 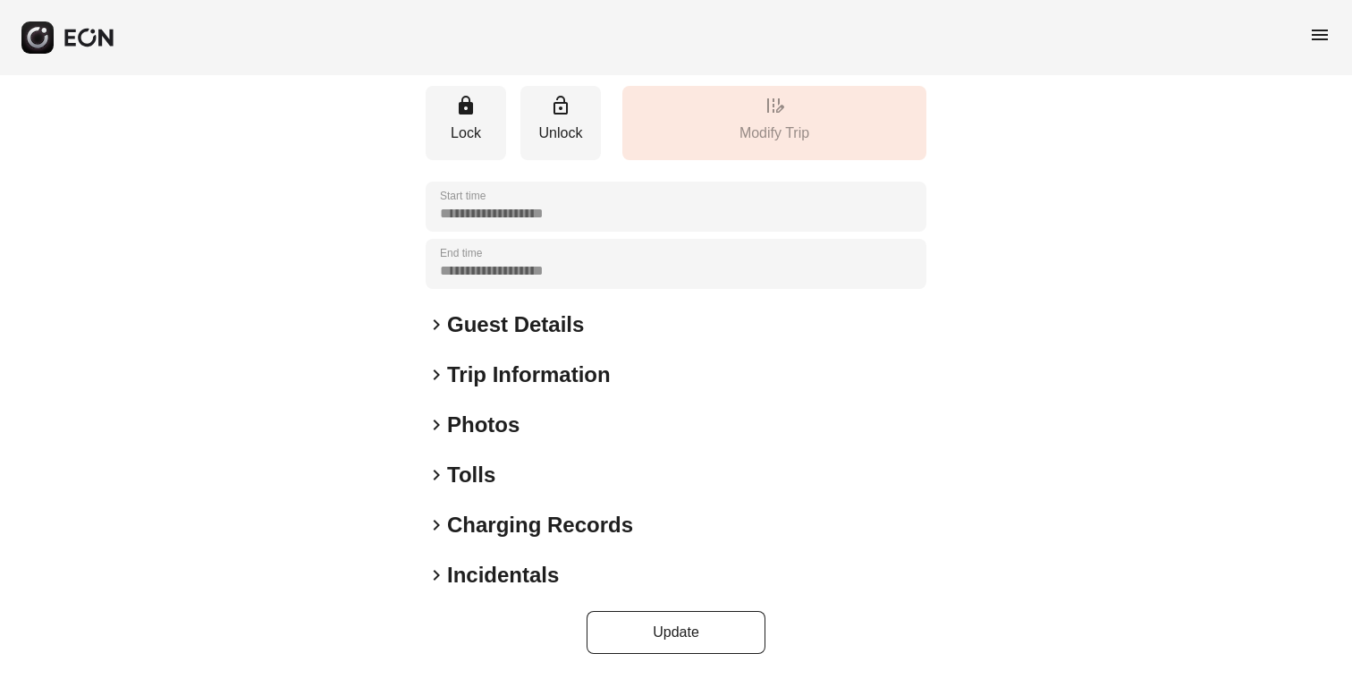 What do you see at coordinates (1320, 35) in the screenshot?
I see `span: menu` at bounding box center [1320, 35].